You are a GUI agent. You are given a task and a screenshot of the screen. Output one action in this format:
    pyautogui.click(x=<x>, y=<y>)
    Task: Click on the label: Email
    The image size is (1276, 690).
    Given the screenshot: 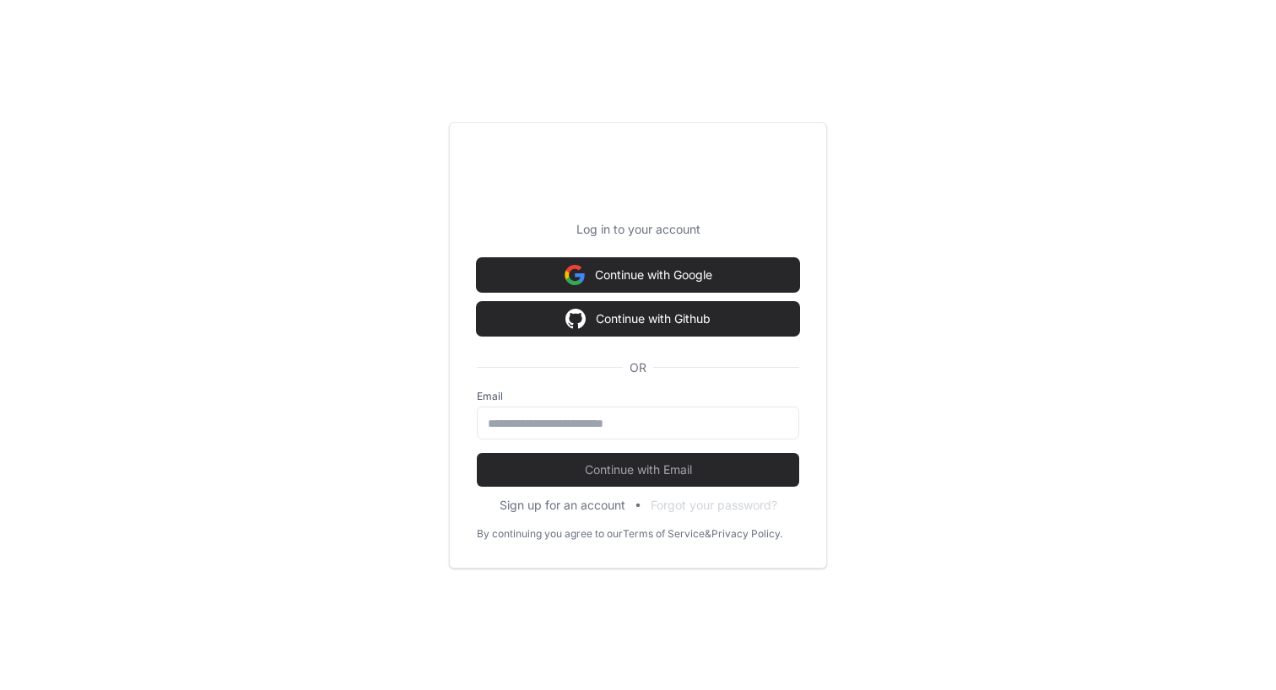 What is the action you would take?
    pyautogui.click(x=638, y=396)
    